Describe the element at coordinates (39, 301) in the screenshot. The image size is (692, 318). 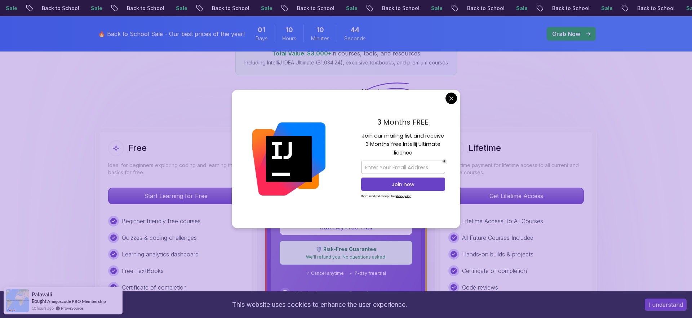
I see `span: Bought` at that location.